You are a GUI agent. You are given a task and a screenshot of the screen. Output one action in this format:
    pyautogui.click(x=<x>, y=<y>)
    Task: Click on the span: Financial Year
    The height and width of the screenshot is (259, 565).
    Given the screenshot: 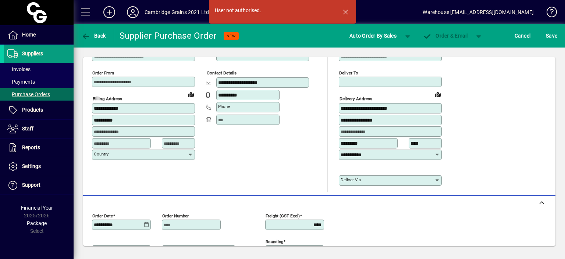 What is the action you would take?
    pyautogui.click(x=37, y=208)
    